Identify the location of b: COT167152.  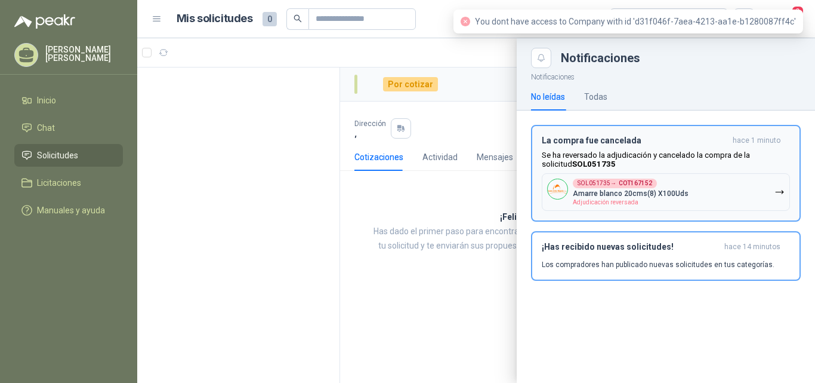
(636, 183).